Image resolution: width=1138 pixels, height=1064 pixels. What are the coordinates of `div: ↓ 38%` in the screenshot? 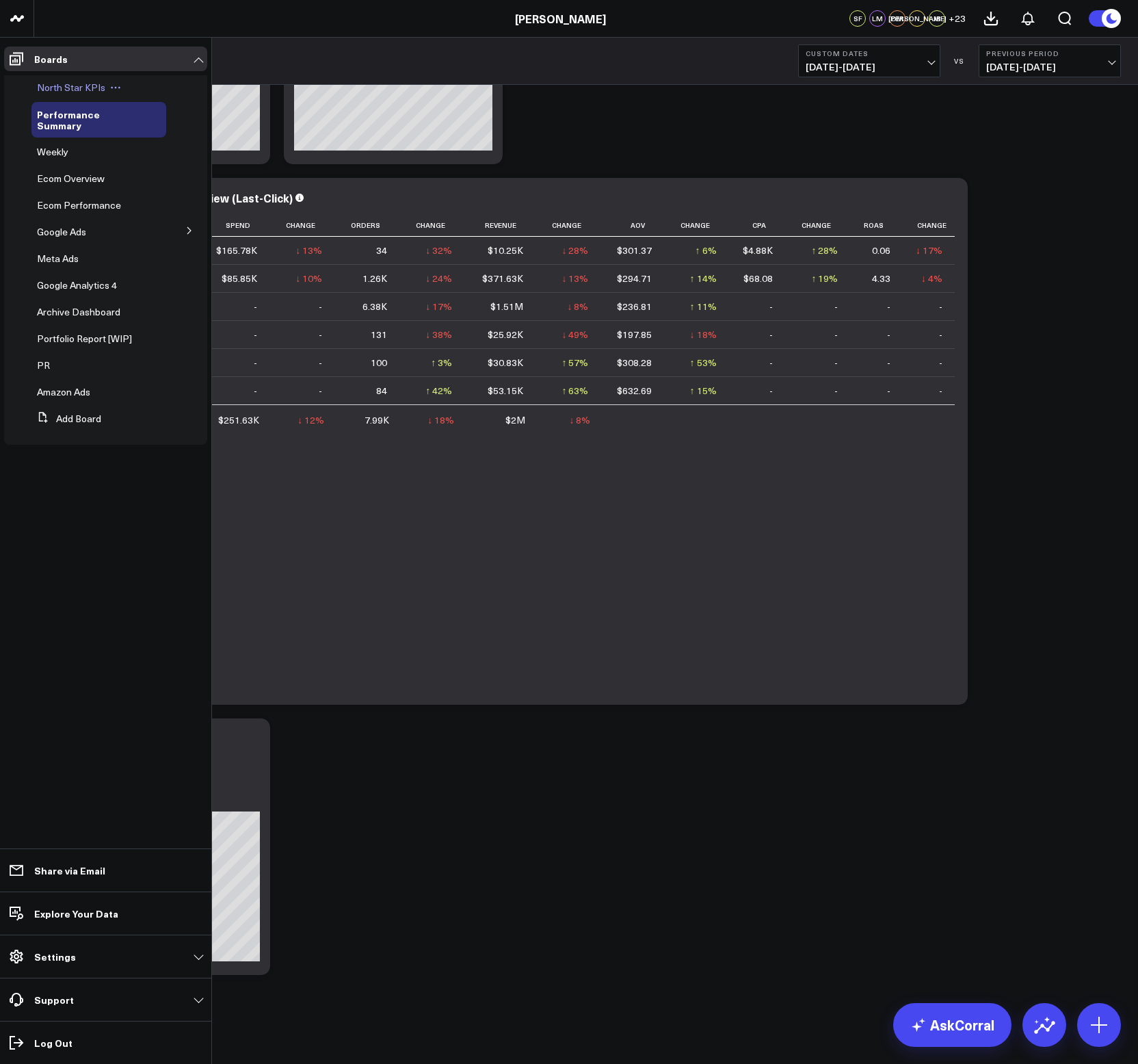 It's located at (438, 334).